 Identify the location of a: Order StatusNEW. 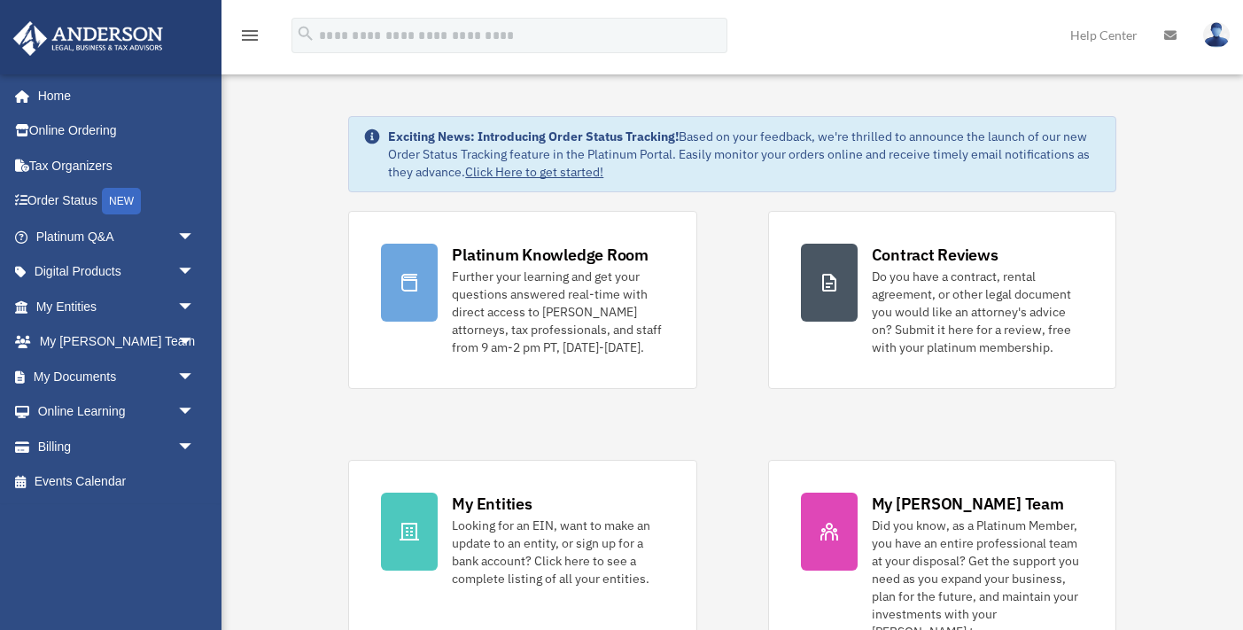
(117, 201).